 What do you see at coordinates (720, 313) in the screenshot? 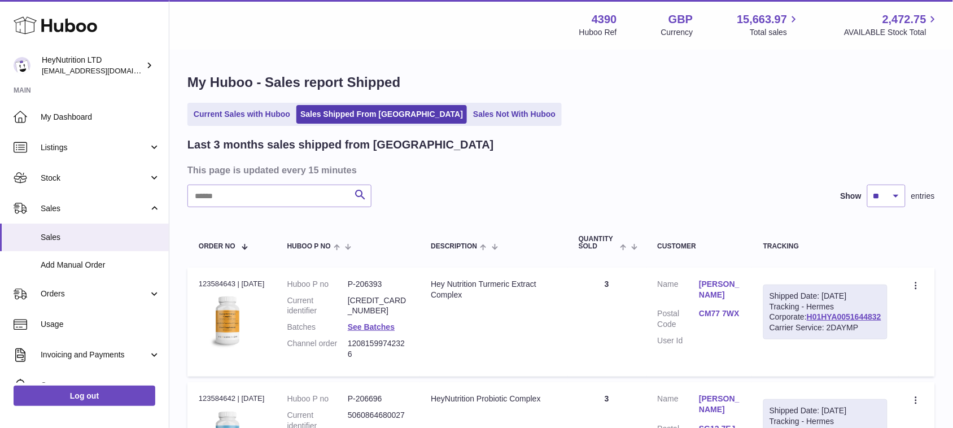
I see `a: CM77 7WX` at bounding box center [720, 313].